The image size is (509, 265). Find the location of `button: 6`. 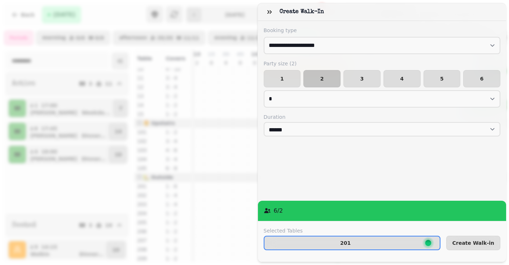

button: 6 is located at coordinates (482, 79).